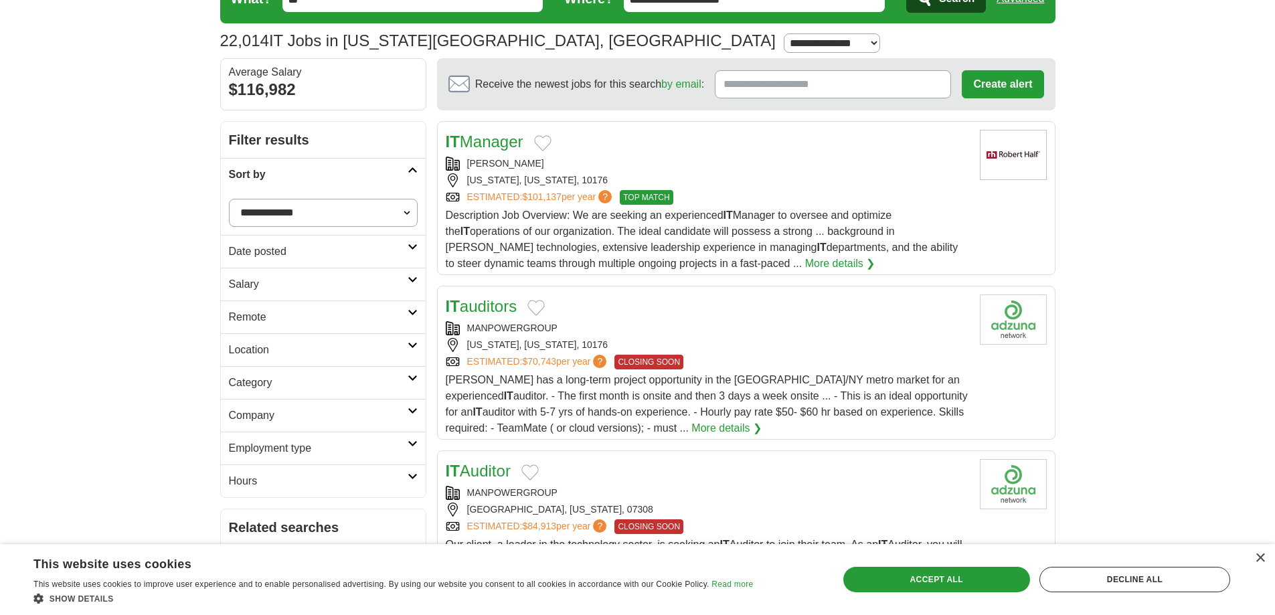 The height and width of the screenshot is (615, 1275). Describe the element at coordinates (538, 362) in the screenshot. I see `a: ESTIMATED:$70,743per year?` at that location.